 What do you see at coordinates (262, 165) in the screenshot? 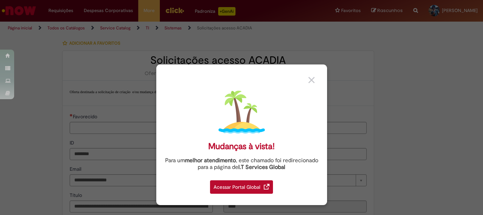
I see `a: I.T Services Global` at bounding box center [262, 165].